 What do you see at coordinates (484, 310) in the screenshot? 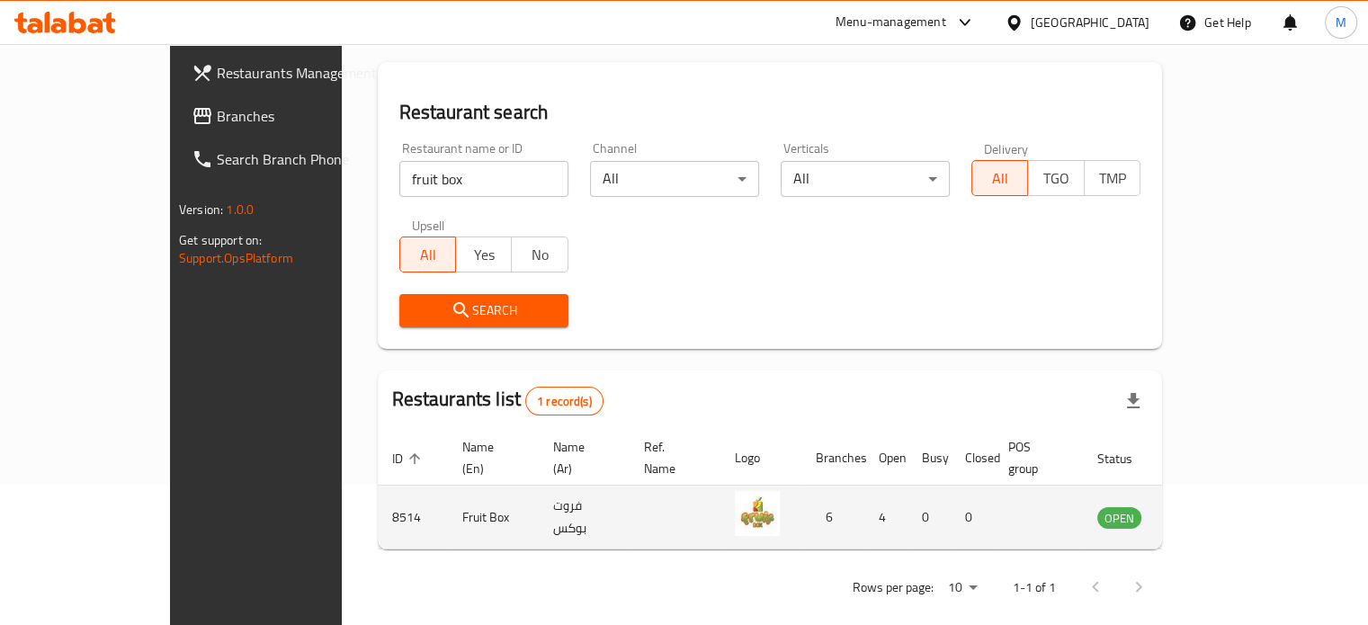
I see `button: Search` at bounding box center [484, 310].